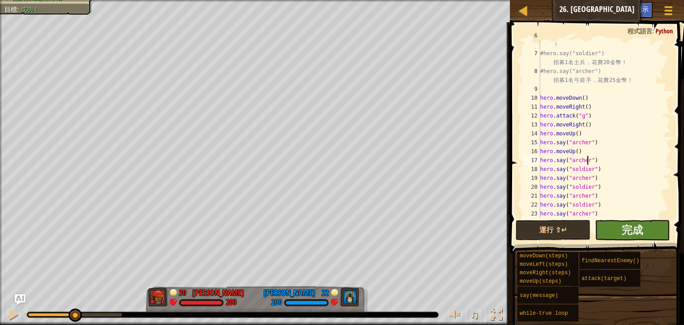  What do you see at coordinates (531, 178) in the screenshot?
I see `div: 19` at bounding box center [531, 178].